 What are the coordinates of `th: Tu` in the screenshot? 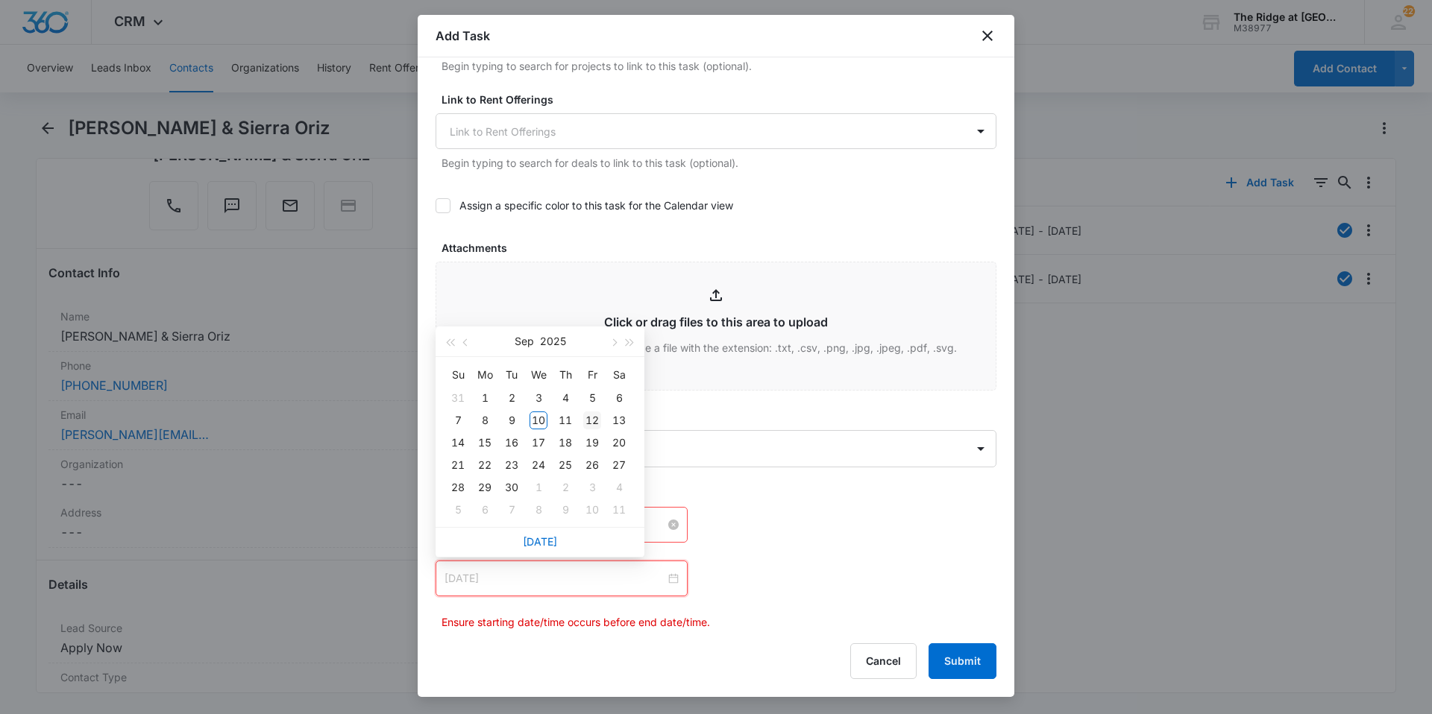 It's located at (511, 375).